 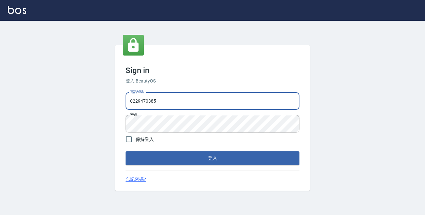 I want to click on label: 電話號碼, so click(x=137, y=91).